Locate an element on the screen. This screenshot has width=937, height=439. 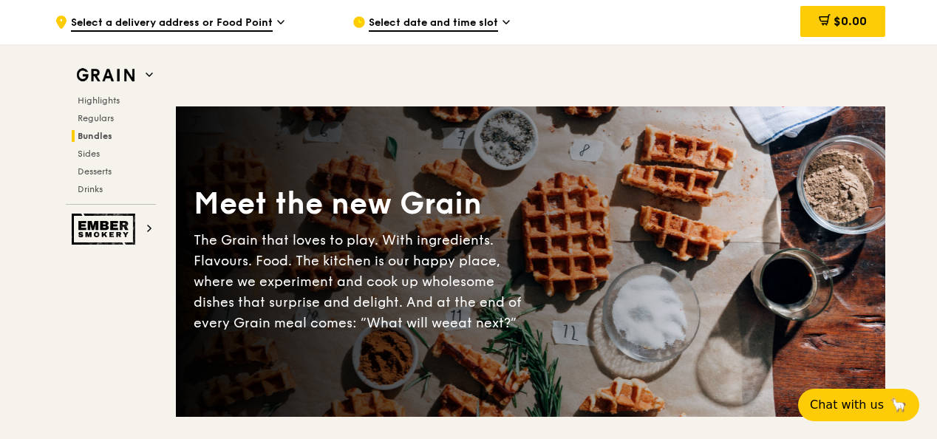
span: $0.00 is located at coordinates (850, 21).